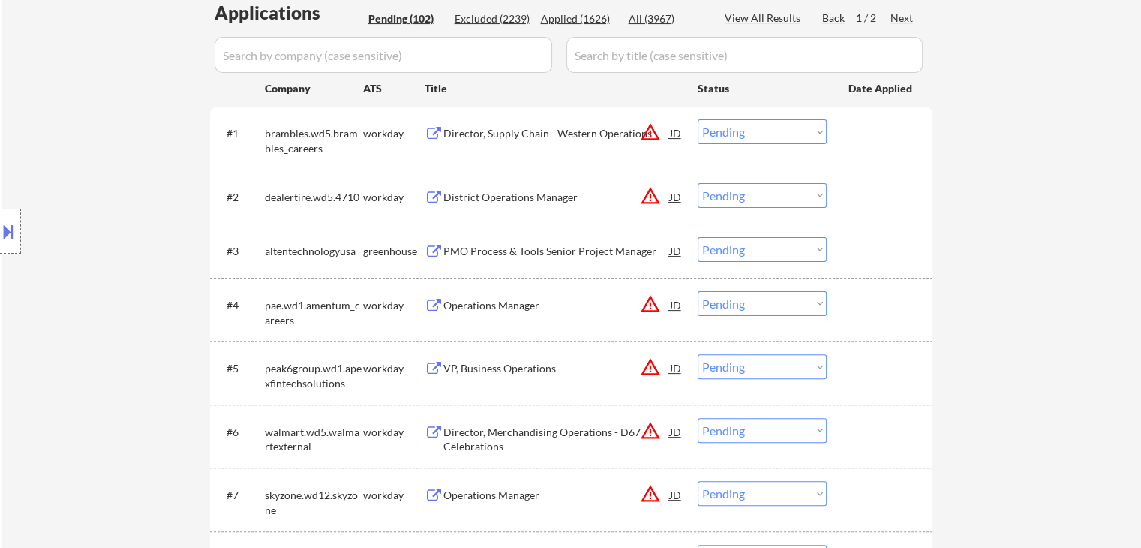 Image resolution: width=1141 pixels, height=548 pixels. Describe the element at coordinates (557, 368) in the screenshot. I see `div: VP, Business Operations` at that location.